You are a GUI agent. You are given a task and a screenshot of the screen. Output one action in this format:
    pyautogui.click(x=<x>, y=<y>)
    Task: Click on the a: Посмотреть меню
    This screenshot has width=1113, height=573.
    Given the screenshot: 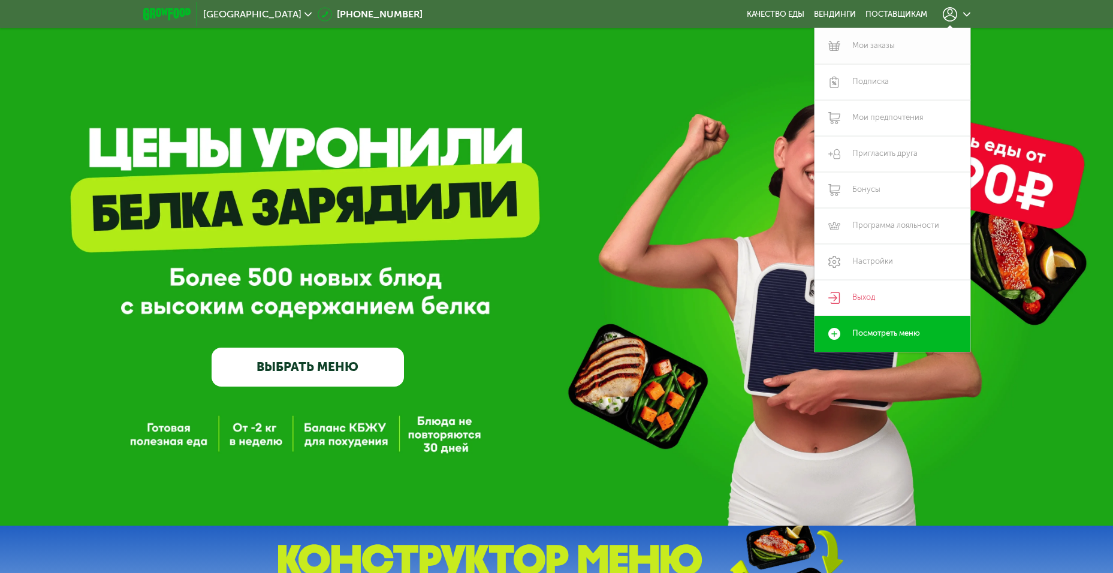 What is the action you would take?
    pyautogui.click(x=892, y=334)
    